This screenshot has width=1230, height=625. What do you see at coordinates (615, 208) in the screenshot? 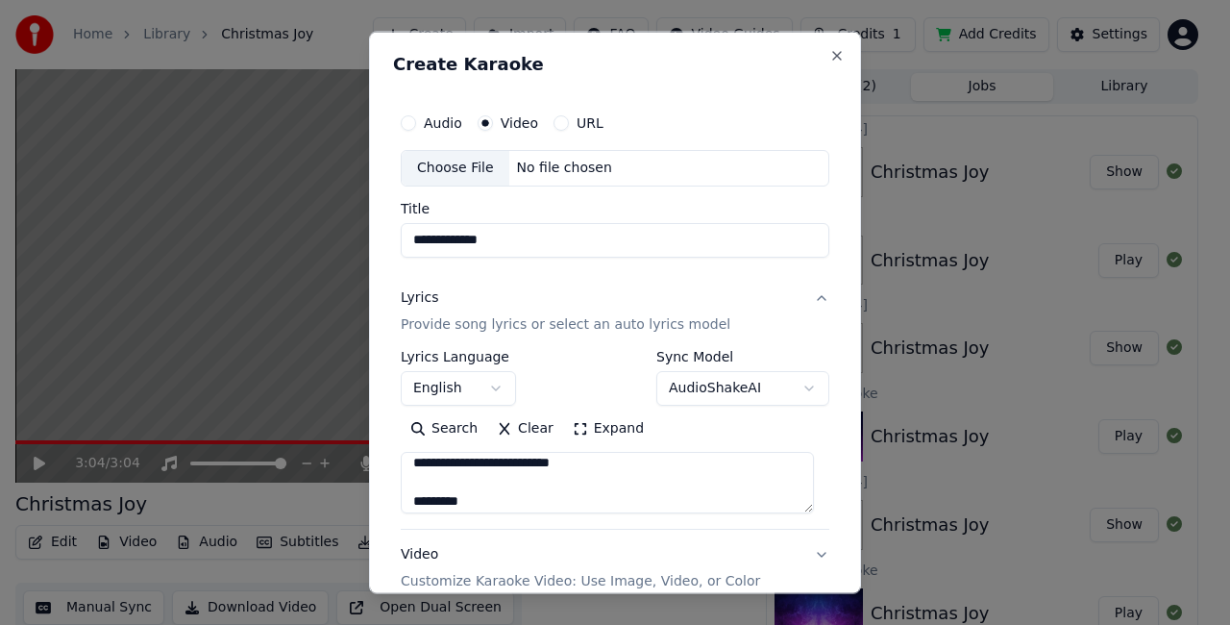
I see `label: Title` at bounding box center [615, 208].